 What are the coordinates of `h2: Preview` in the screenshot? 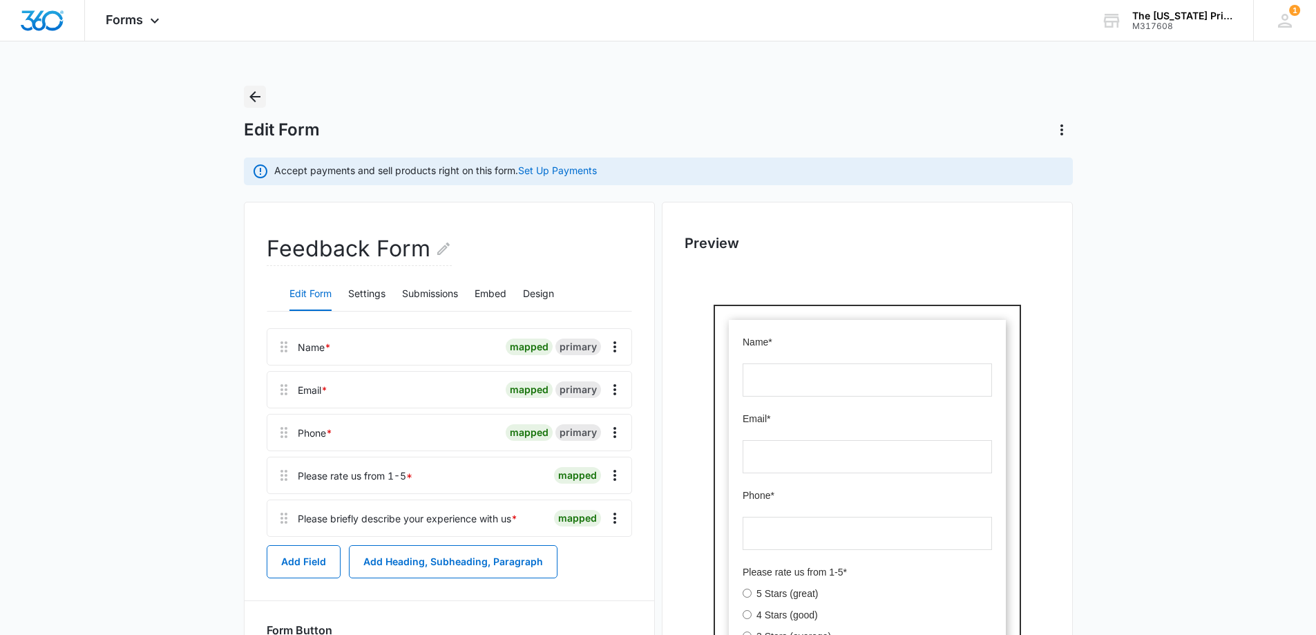 It's located at (867, 243).